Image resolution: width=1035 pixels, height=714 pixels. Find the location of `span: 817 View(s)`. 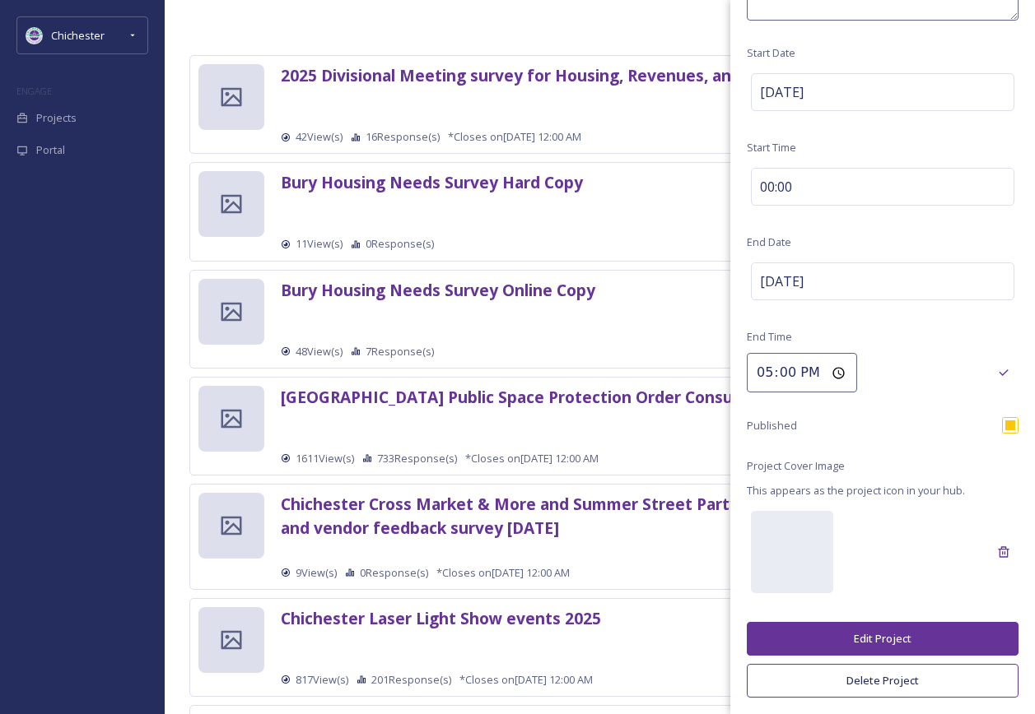

span: 817 View(s) is located at coordinates (322, 680).